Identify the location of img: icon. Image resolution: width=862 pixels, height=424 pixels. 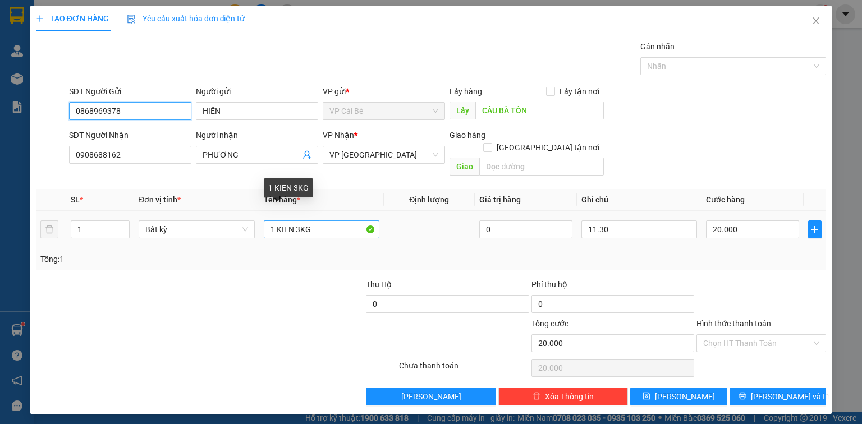
(131, 19).